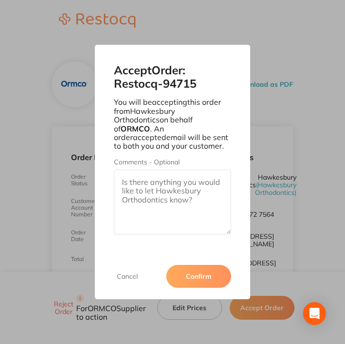 This screenshot has height=344, width=345. Describe the element at coordinates (172, 124) in the screenshot. I see `p: You will be accepting this order from Hawkesbury Orthodontics on behalf of . An order accepted em...` at that location.